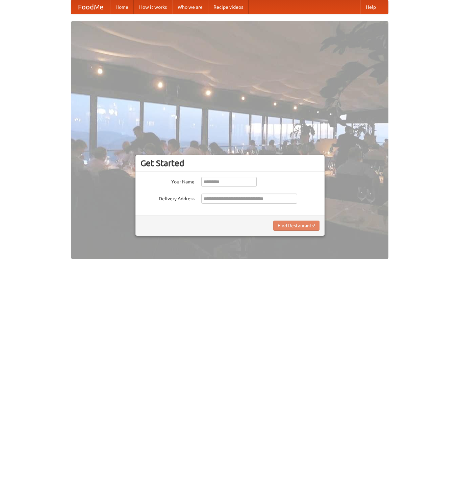  Describe the element at coordinates (122, 7) in the screenshot. I see `a: Home` at that location.